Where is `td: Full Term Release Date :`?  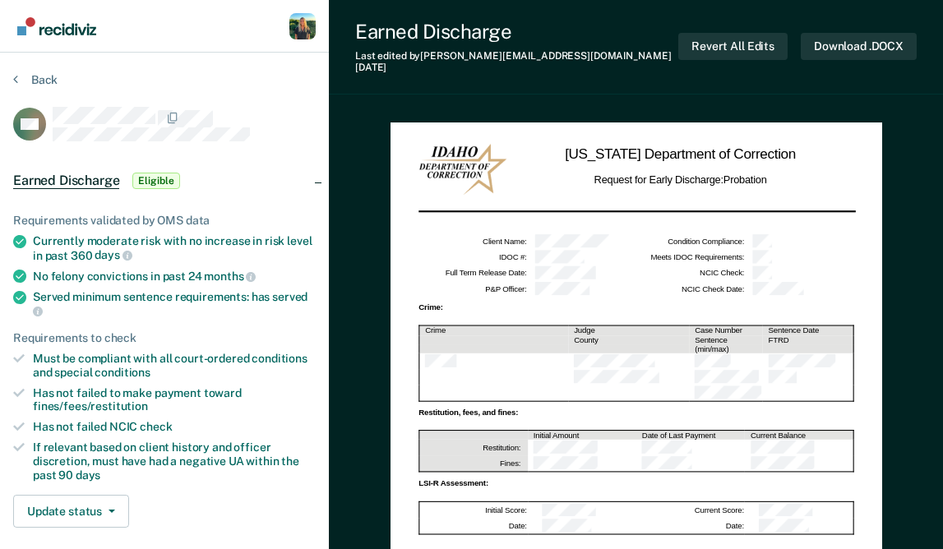 td: Full Term Release Date : is located at coordinates (473, 272).